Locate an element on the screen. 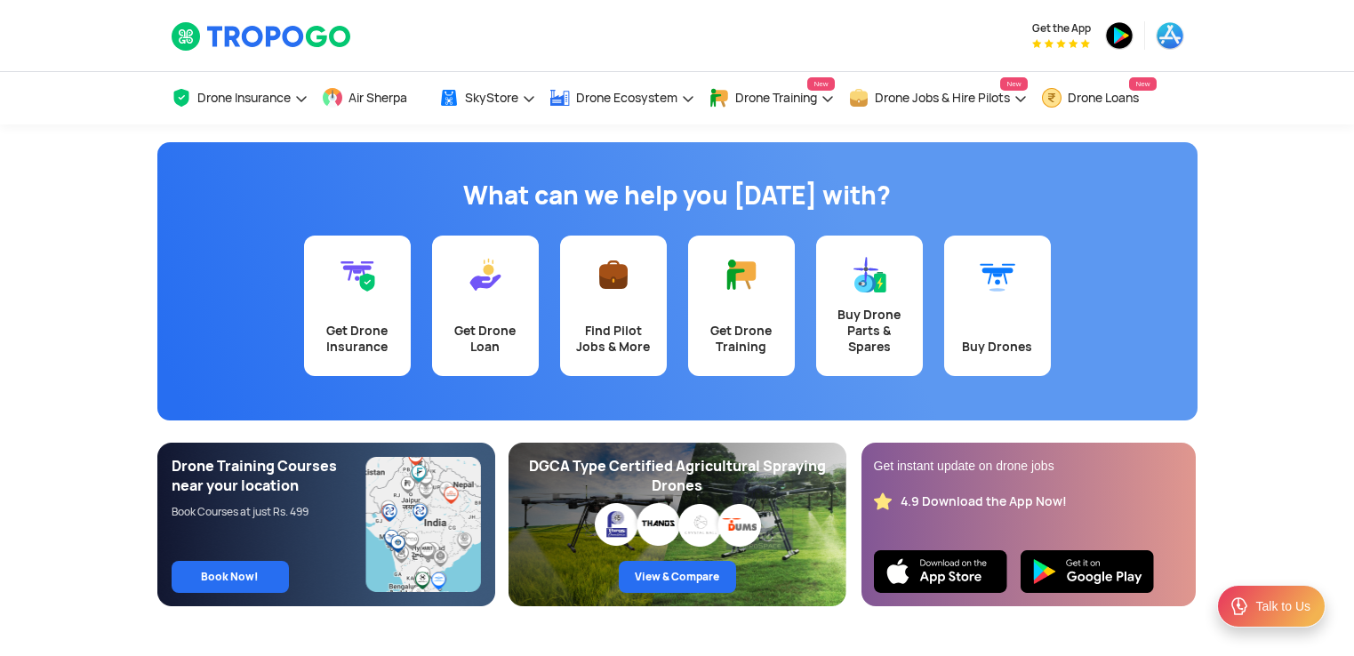  a: Buy Drone Parts & Spares is located at coordinates (870, 306).